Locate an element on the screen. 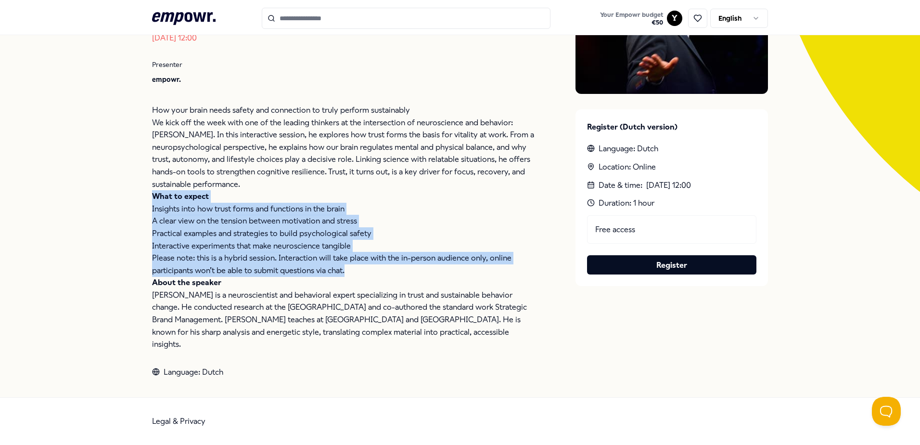 The width and height of the screenshot is (920, 445). p: We kick off the week with one of the leading thinkers at the intersection of neuroscience and beh... is located at coordinates (345, 154).